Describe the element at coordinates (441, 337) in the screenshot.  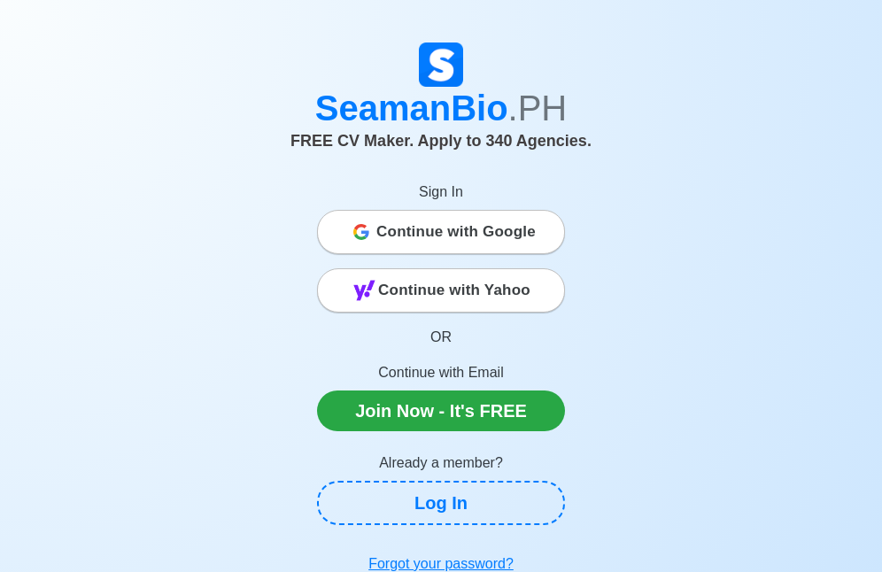
I see `p: OR` at that location.